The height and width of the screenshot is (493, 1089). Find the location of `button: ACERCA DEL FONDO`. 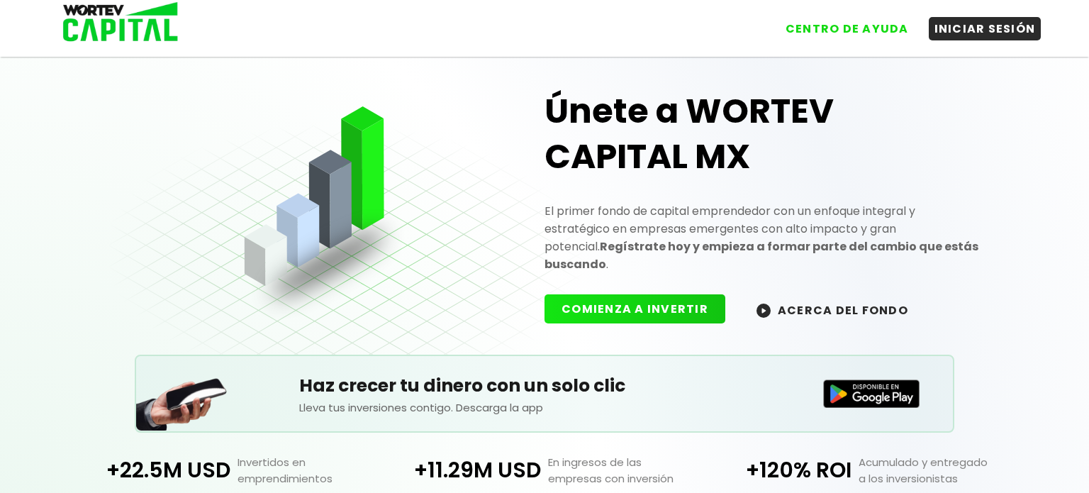

button: ACERCA DEL FONDO is located at coordinates (832, 309).